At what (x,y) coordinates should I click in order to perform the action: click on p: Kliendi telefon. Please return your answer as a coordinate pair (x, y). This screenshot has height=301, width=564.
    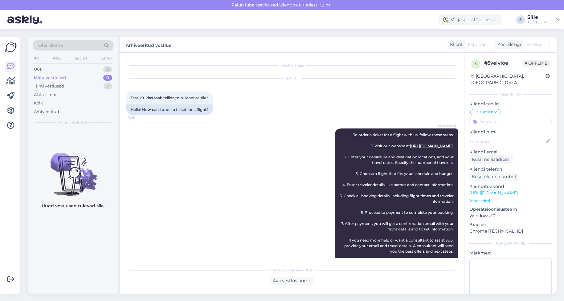
    Looking at the image, I should click on (511, 169).